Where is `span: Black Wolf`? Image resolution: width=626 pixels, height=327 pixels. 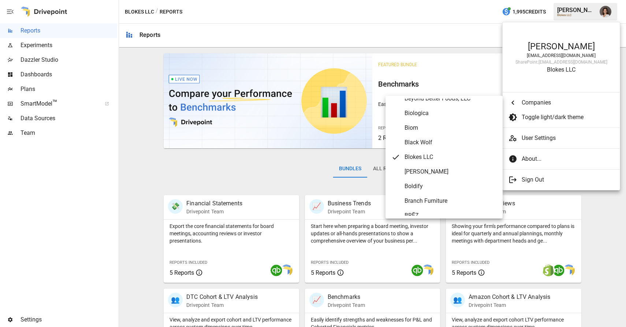 span: Black Wolf is located at coordinates (450, 143).